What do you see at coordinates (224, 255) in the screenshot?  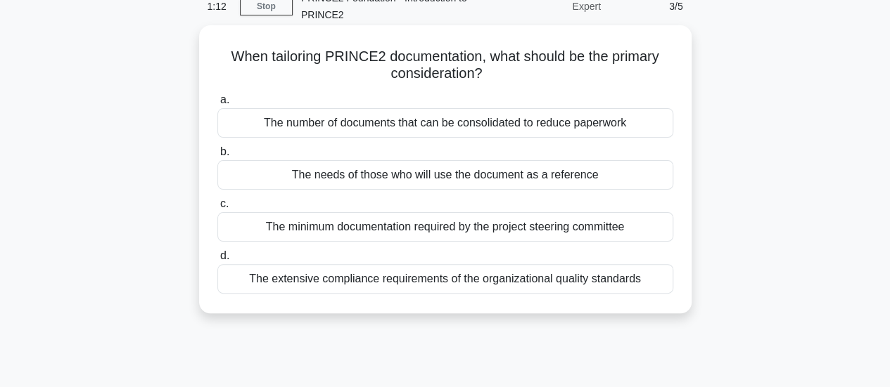 I see `span: d.` at bounding box center [224, 255].